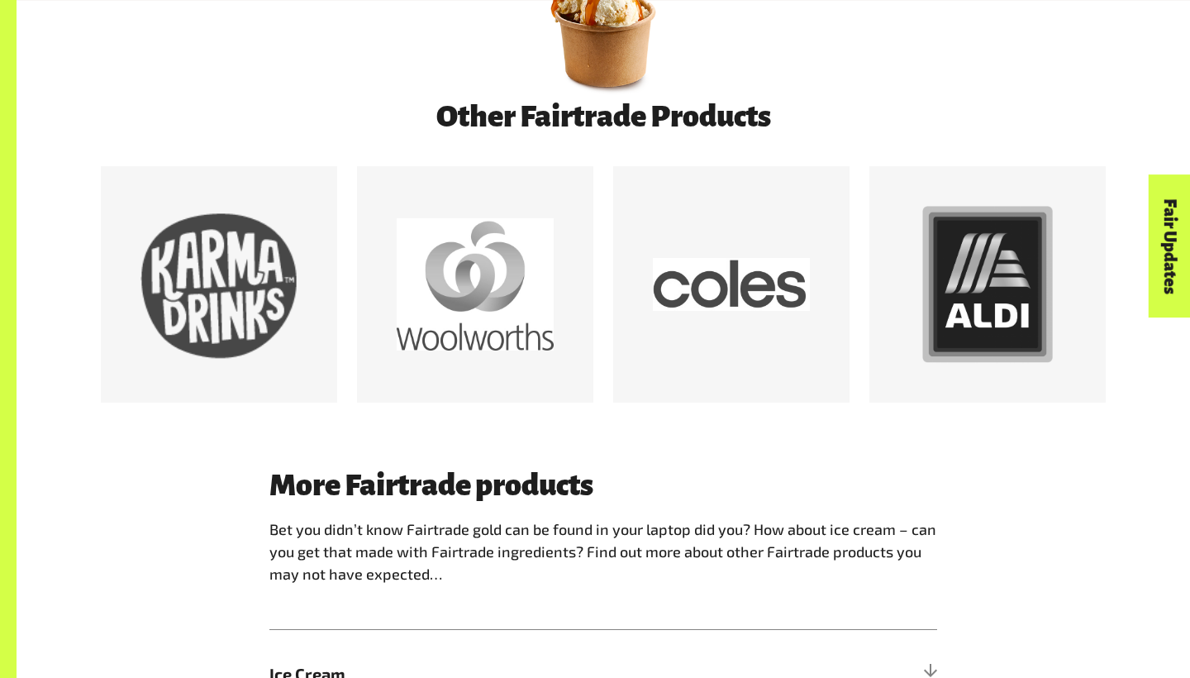  Describe the element at coordinates (603, 485) in the screenshot. I see `h3: More Fairtrade products` at that location.